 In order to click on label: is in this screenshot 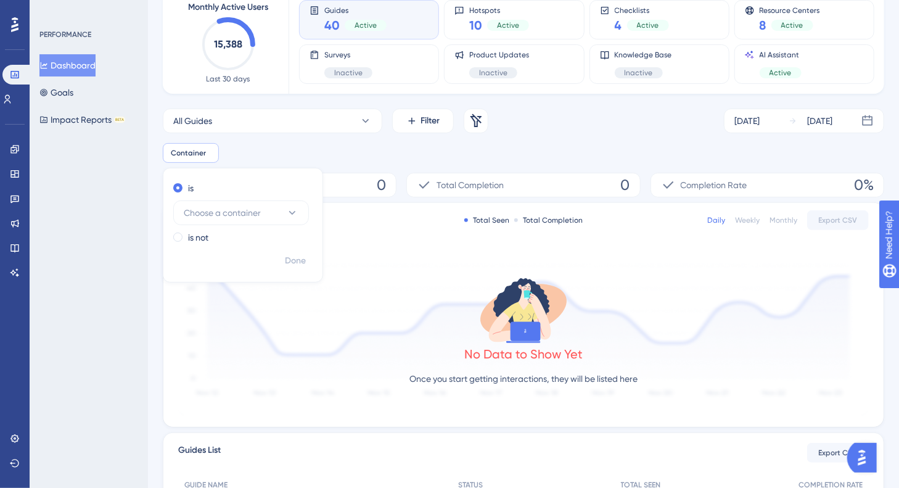, I will do `click(191, 188)`.